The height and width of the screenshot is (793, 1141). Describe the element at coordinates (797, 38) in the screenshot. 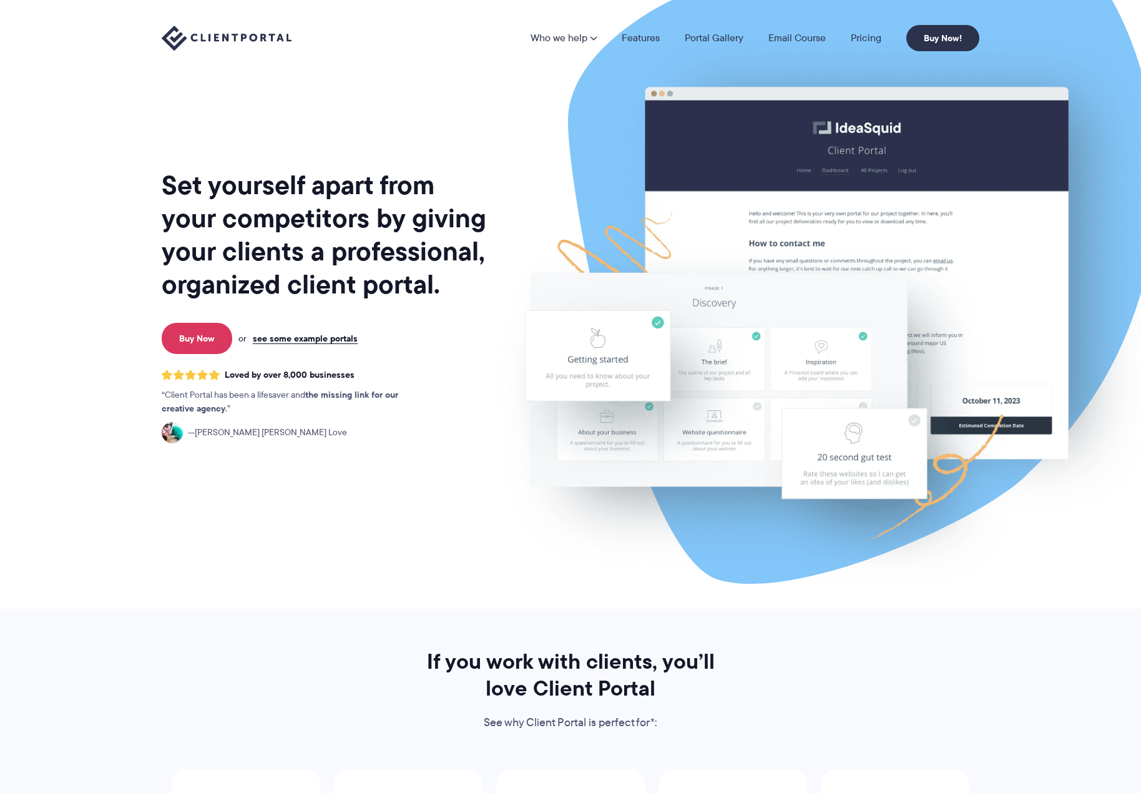

I see `a: Email Course` at that location.